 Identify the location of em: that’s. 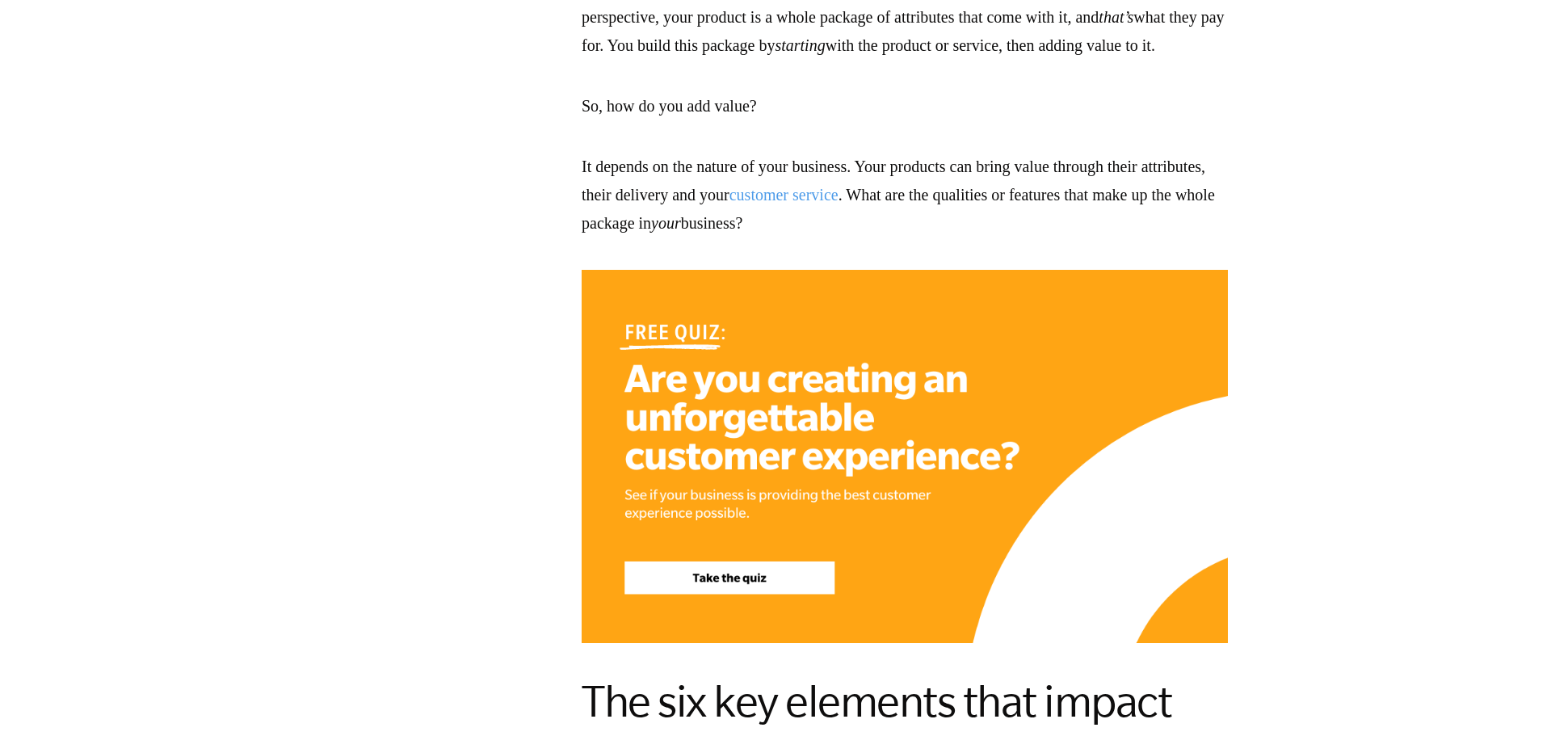
(1116, 17).